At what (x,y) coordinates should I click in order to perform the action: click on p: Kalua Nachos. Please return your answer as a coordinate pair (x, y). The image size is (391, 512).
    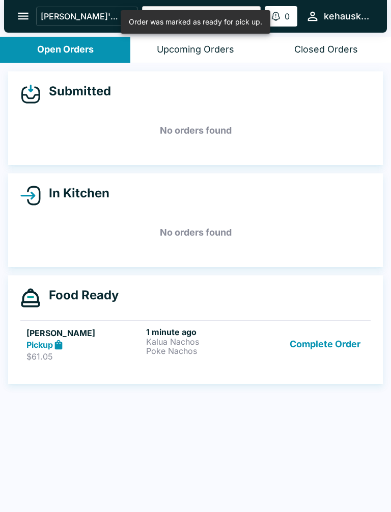
    Looking at the image, I should click on (204, 342).